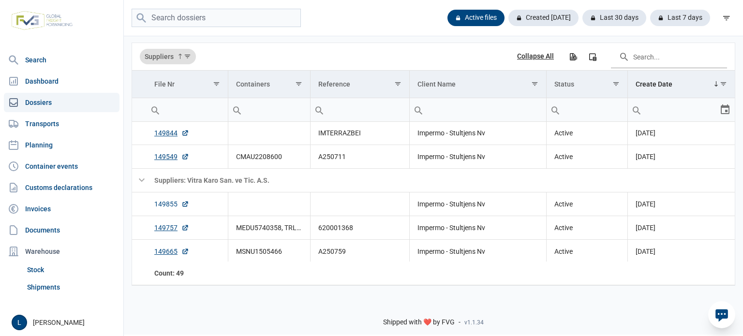  Describe the element at coordinates (534, 84) in the screenshot. I see `span: Show filter options for column 'Client Name'` at that location.